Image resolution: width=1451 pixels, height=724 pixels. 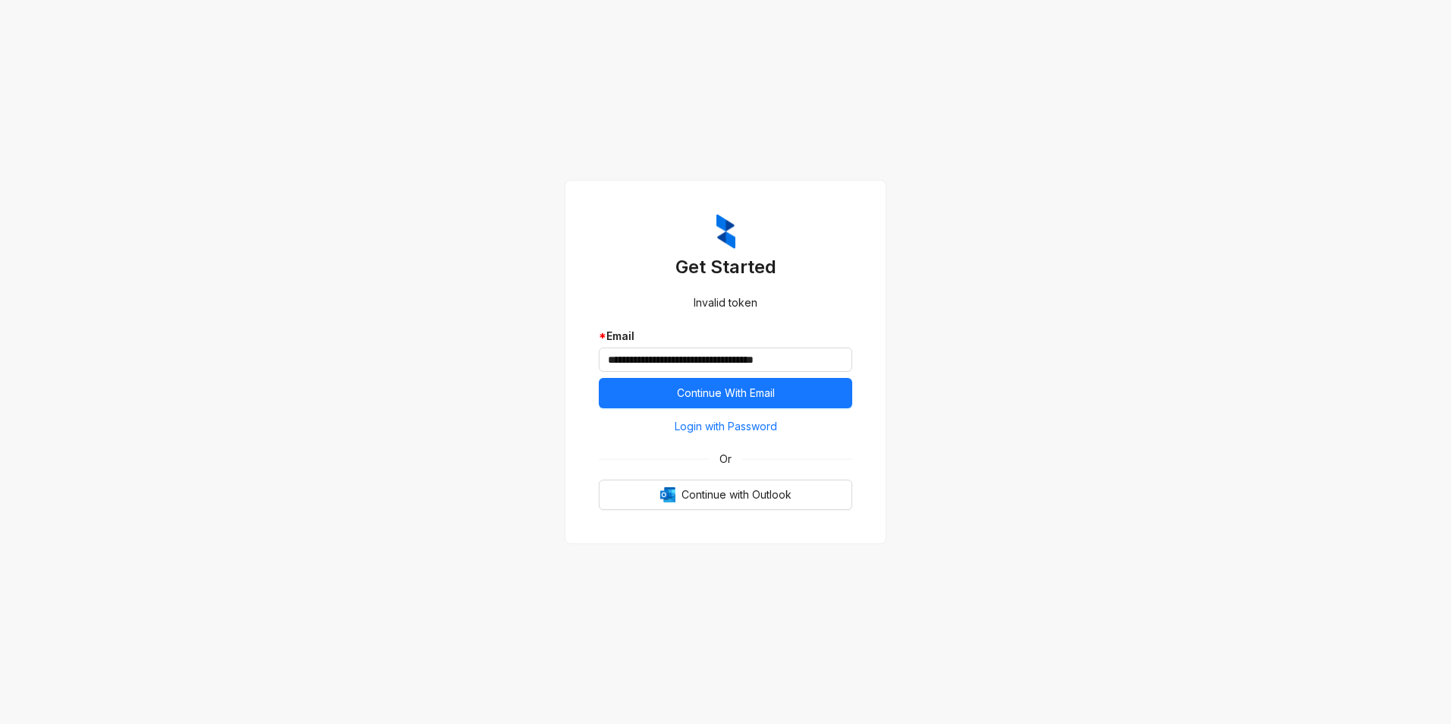 I want to click on div: Email, so click(x=726, y=336).